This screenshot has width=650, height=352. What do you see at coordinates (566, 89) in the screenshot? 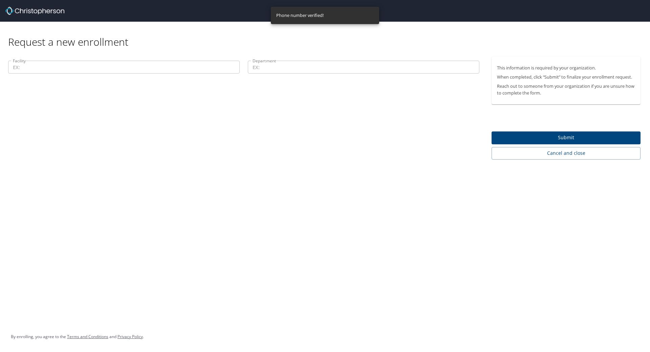
I see `p: Reach out to someone from your organization if you are unsure how to complete the form.` at bounding box center [566, 89].